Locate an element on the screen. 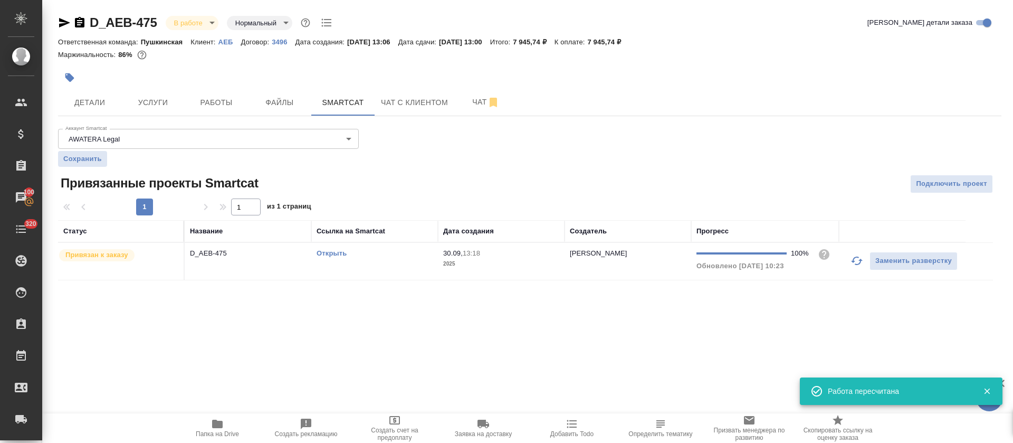  div: AWATERA Legal is located at coordinates (208, 139).